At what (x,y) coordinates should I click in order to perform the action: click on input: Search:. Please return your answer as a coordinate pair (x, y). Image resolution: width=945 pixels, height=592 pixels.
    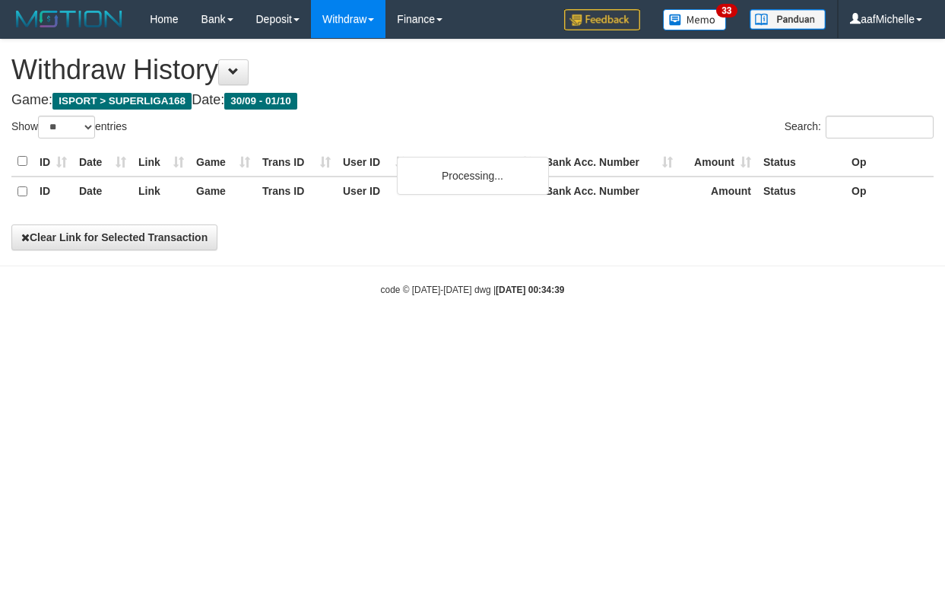
    Looking at the image, I should click on (880, 127).